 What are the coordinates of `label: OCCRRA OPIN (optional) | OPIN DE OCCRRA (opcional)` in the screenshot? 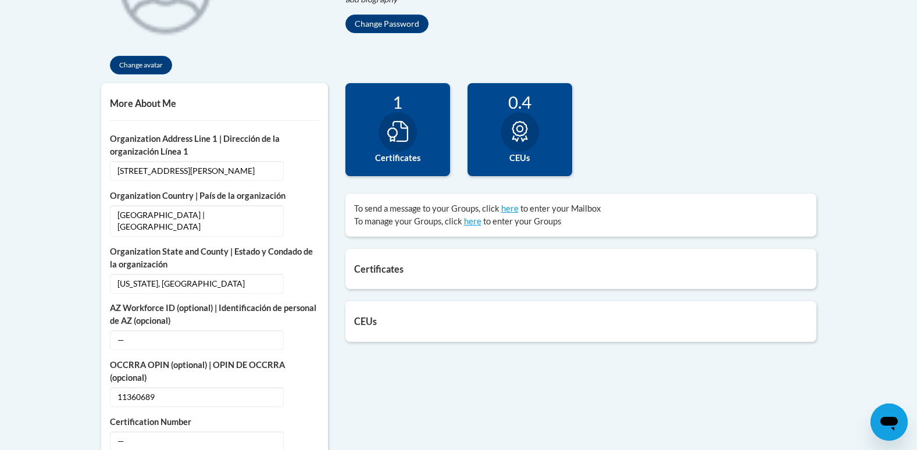 It's located at (215, 372).